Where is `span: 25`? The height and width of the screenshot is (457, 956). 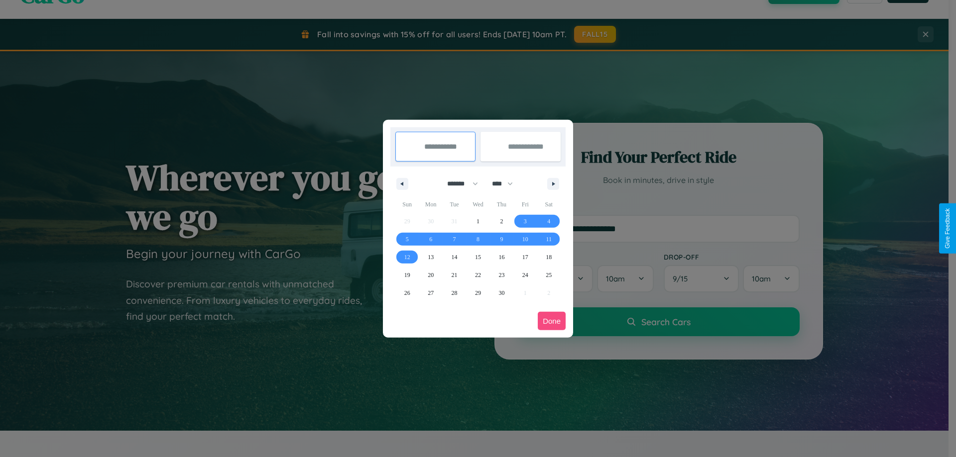 span: 25 is located at coordinates (548, 275).